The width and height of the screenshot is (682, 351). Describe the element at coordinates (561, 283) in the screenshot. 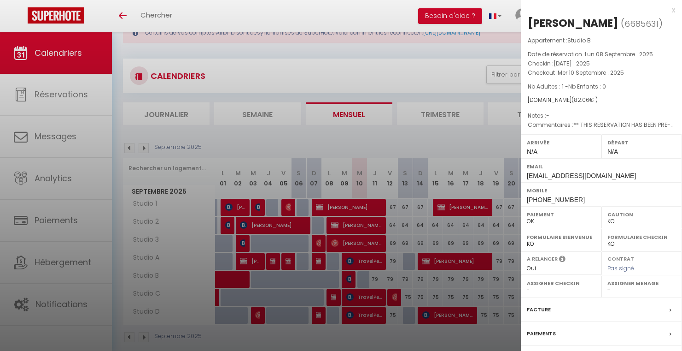

I see `label: Assigner Checkin` at that location.